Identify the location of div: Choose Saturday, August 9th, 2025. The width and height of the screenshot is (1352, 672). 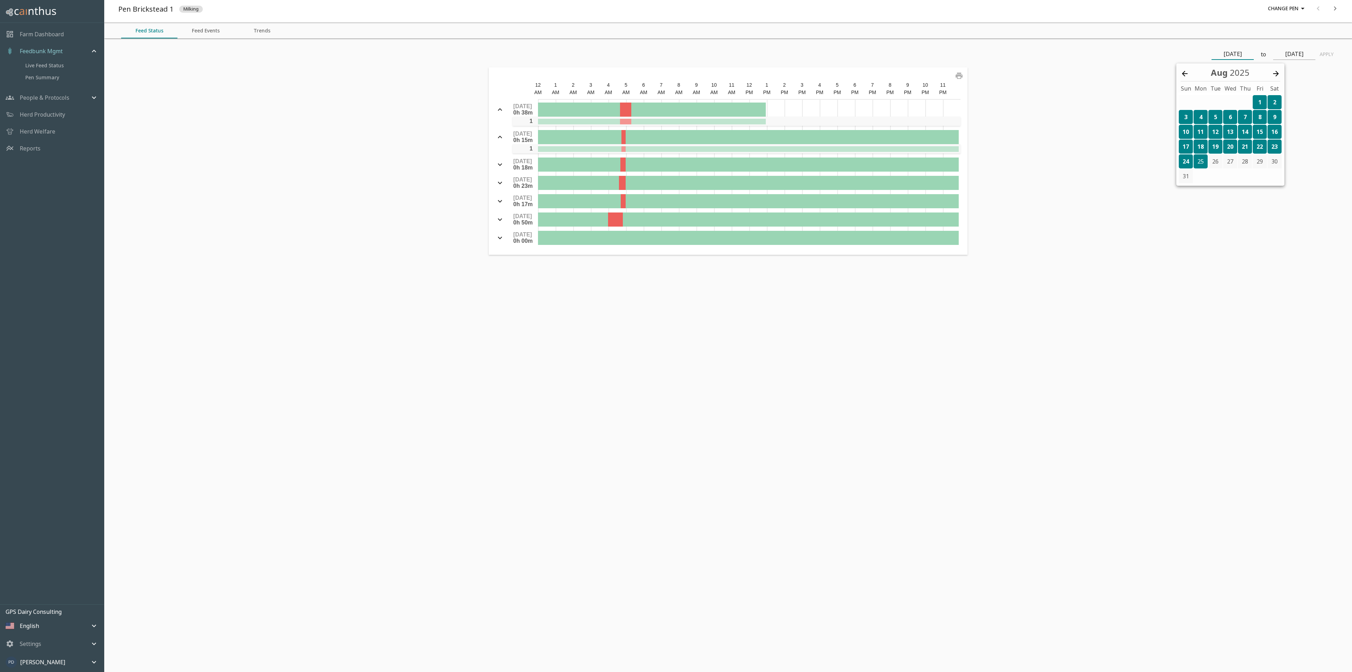
(1275, 117).